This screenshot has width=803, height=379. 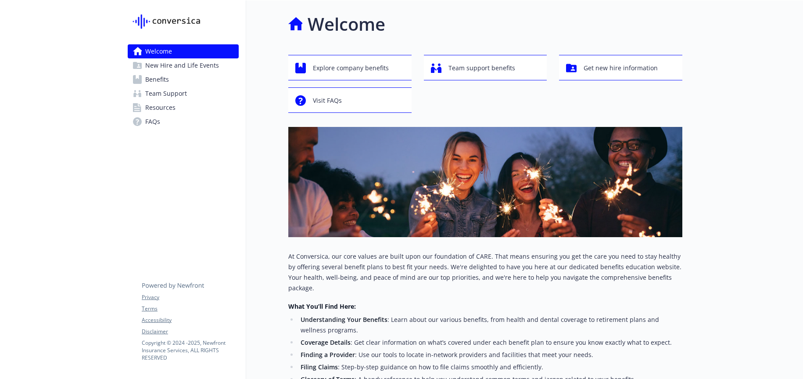 I want to click on a: Privacy, so click(x=190, y=297).